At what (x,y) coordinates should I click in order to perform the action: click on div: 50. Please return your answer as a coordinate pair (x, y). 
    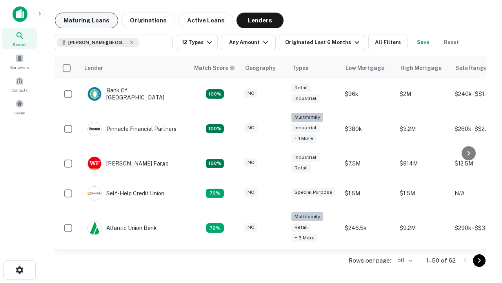
    Looking at the image, I should click on (404, 260).